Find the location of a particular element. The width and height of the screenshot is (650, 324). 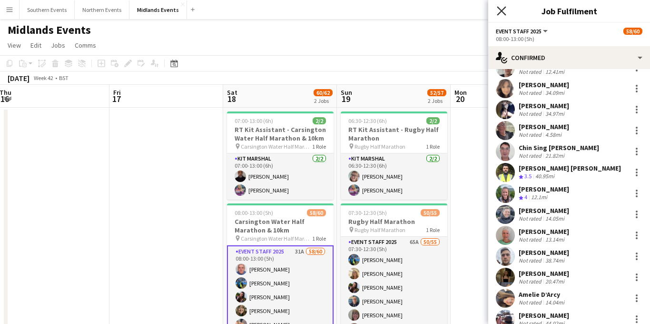

span: 07:30-12:30 (5h) is located at coordinates (368, 212).